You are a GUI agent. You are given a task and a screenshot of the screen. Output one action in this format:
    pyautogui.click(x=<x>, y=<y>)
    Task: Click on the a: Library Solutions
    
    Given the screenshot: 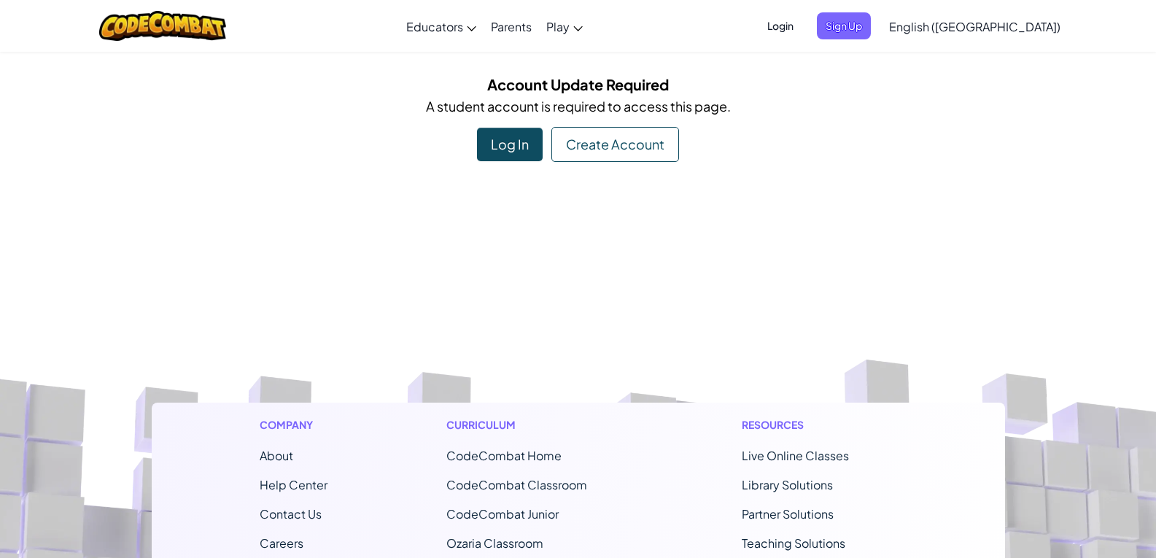 What is the action you would take?
    pyautogui.click(x=787, y=484)
    